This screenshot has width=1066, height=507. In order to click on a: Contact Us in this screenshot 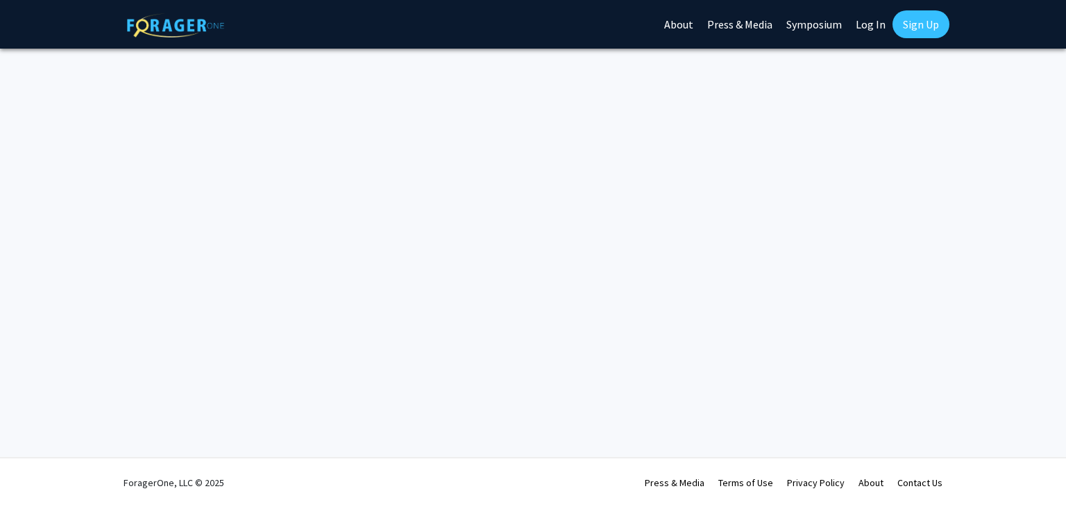, I will do `click(920, 482)`.